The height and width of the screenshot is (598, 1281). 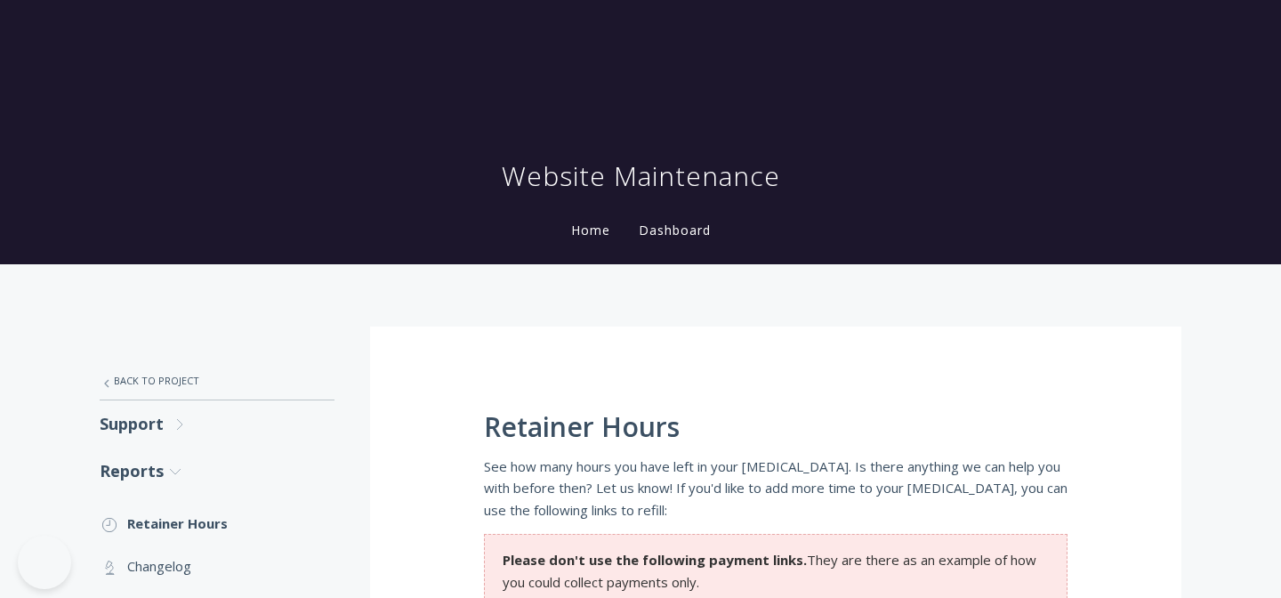 I want to click on strong: Please don't use the following payment links., so click(x=655, y=559).